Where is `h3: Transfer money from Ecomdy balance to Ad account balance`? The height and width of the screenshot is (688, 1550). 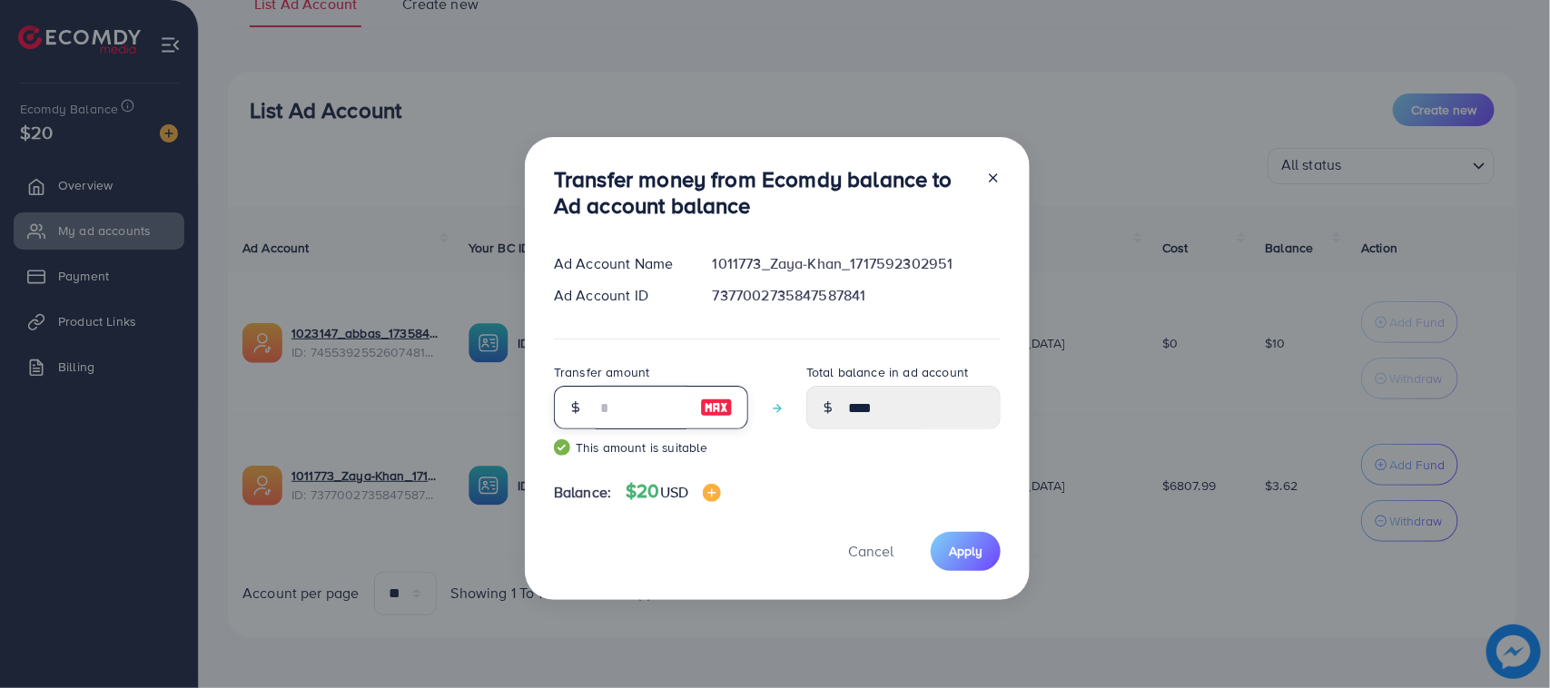
h3: Transfer money from Ecomdy balance to Ad account balance is located at coordinates (763, 193).